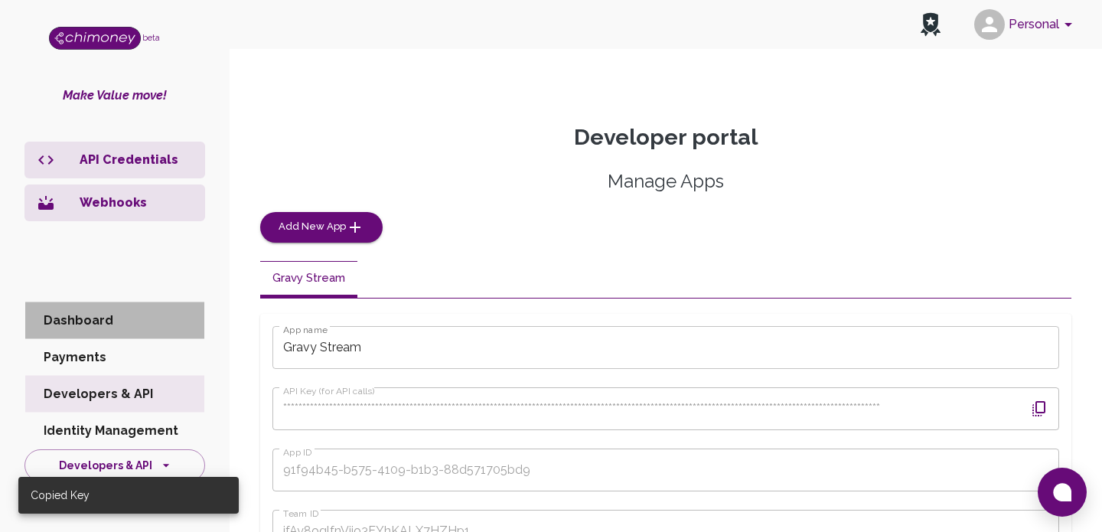 The width and height of the screenshot is (1102, 532). What do you see at coordinates (151, 38) in the screenshot?
I see `span: beta` at bounding box center [151, 38].